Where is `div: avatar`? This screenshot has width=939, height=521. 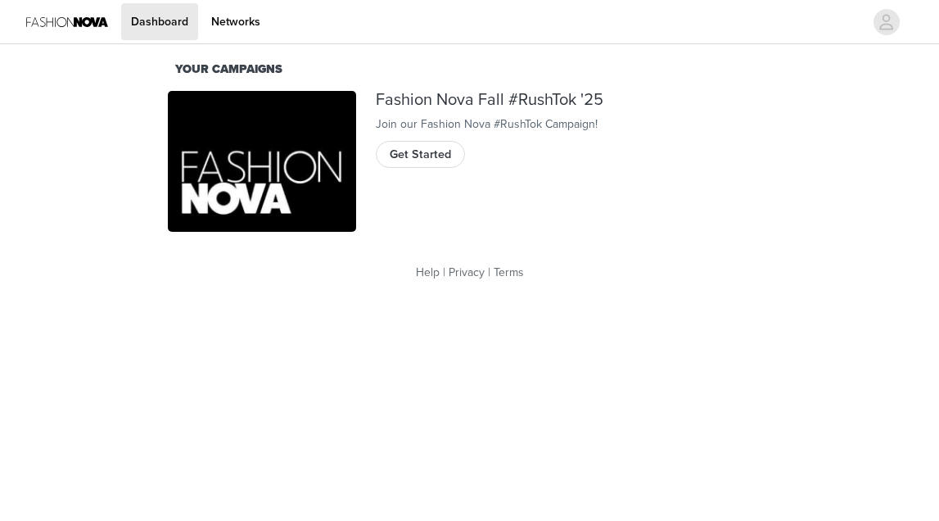
div: avatar is located at coordinates (886, 22).